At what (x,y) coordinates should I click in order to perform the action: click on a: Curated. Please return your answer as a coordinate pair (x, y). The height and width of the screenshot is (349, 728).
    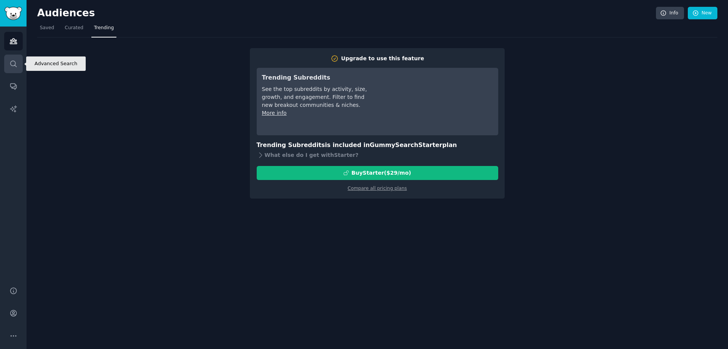
    Looking at the image, I should click on (74, 30).